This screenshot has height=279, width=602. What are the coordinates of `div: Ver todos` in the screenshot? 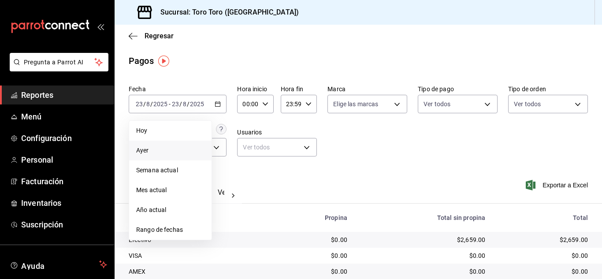 It's located at (277, 147).